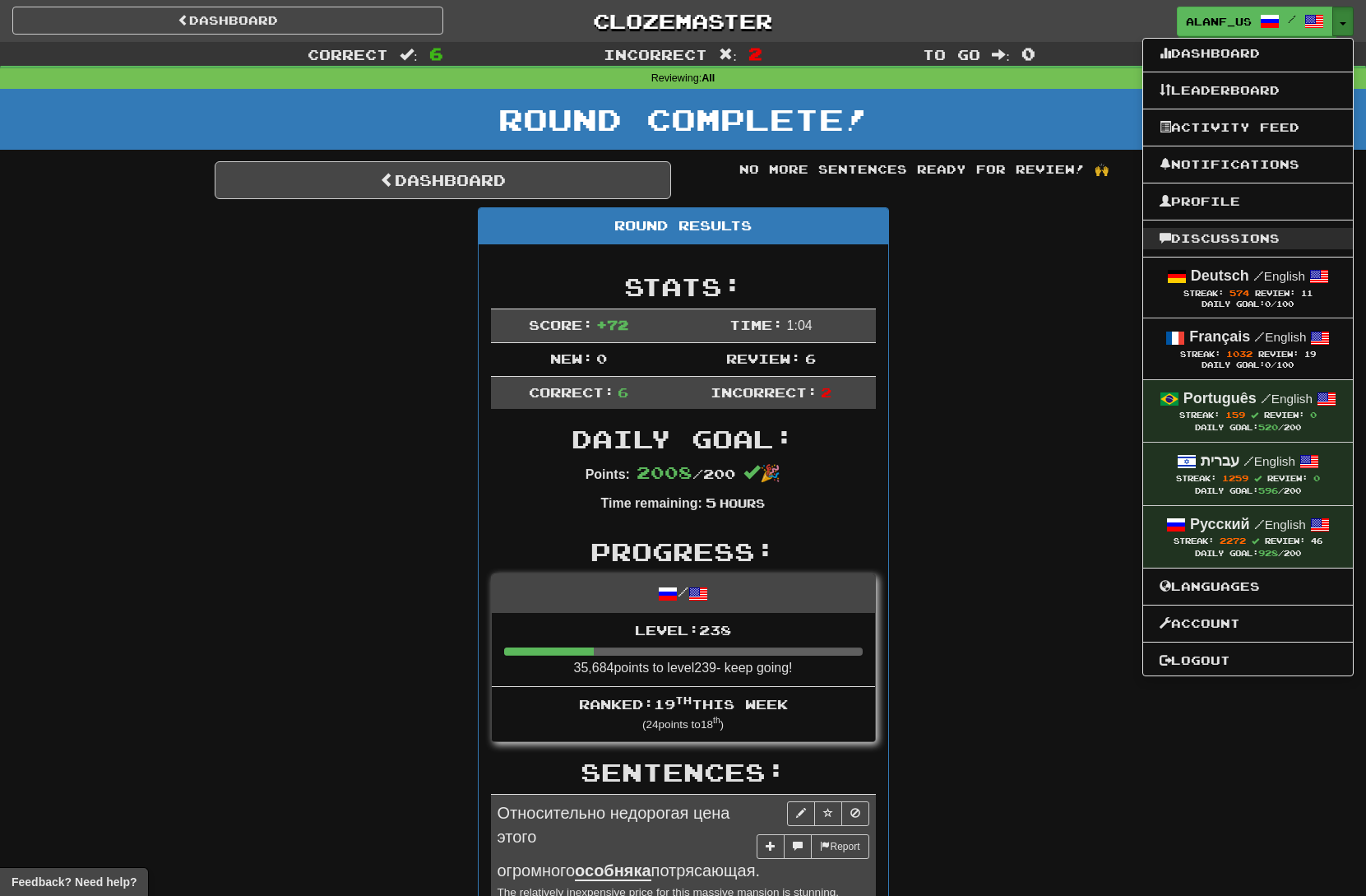 The height and width of the screenshot is (896, 1366). Describe the element at coordinates (1220, 524) in the screenshot. I see `strong: Русский` at that location.